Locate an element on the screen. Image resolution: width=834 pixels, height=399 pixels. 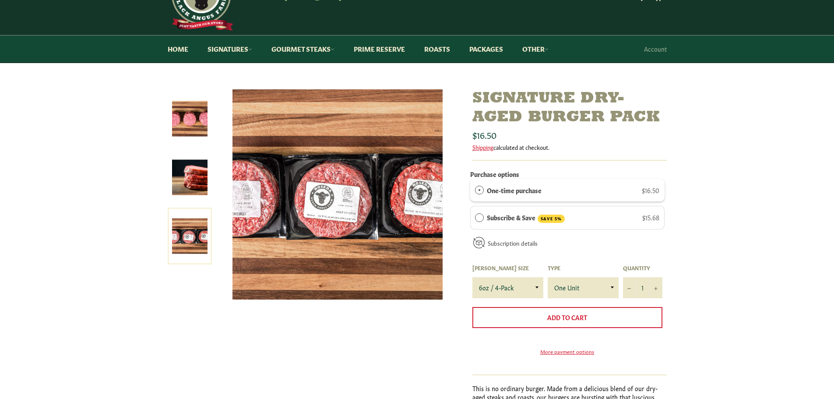
a: Other is located at coordinates (535, 49).